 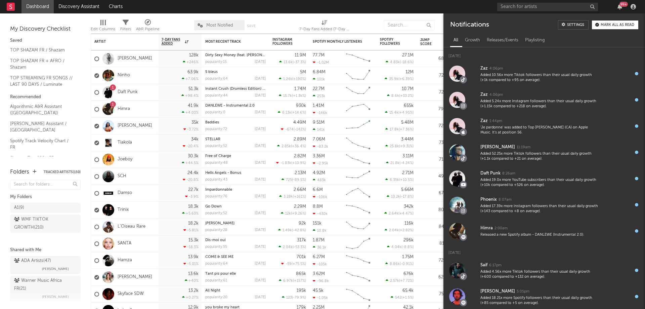 What do you see at coordinates (324, 29) in the screenshot?
I see `div: 7-Day Fans Added (7-Day Fans Added)` at bounding box center [324, 29].